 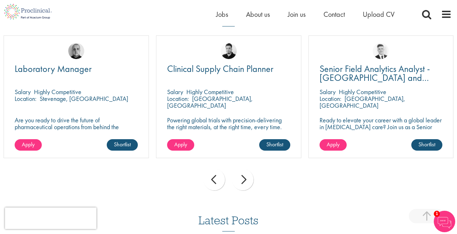 I want to click on span: Clinical Supply Chain Planner, so click(x=221, y=69).